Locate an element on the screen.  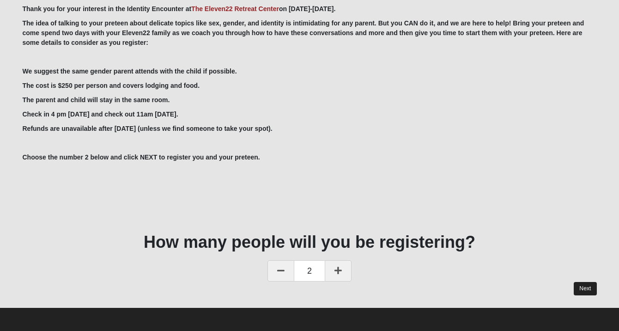
span: 2 is located at coordinates (310, 271).